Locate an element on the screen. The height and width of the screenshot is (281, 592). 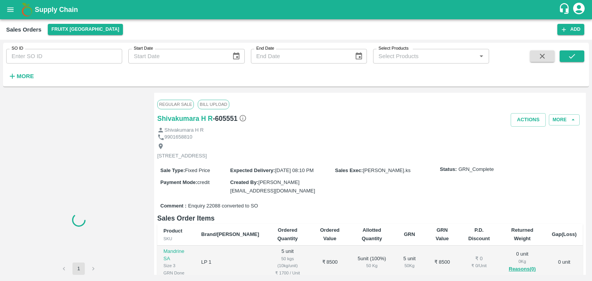
div: Size 3 is located at coordinates (176, 266).